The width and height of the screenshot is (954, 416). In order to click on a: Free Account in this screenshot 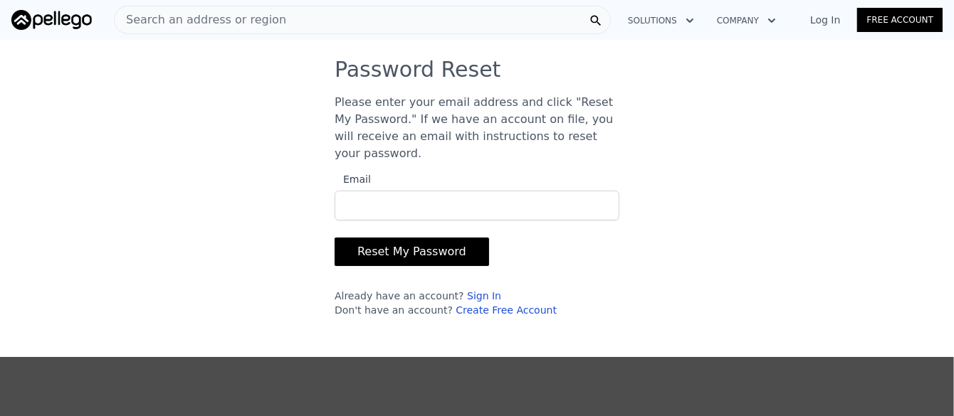, I will do `click(900, 20)`.